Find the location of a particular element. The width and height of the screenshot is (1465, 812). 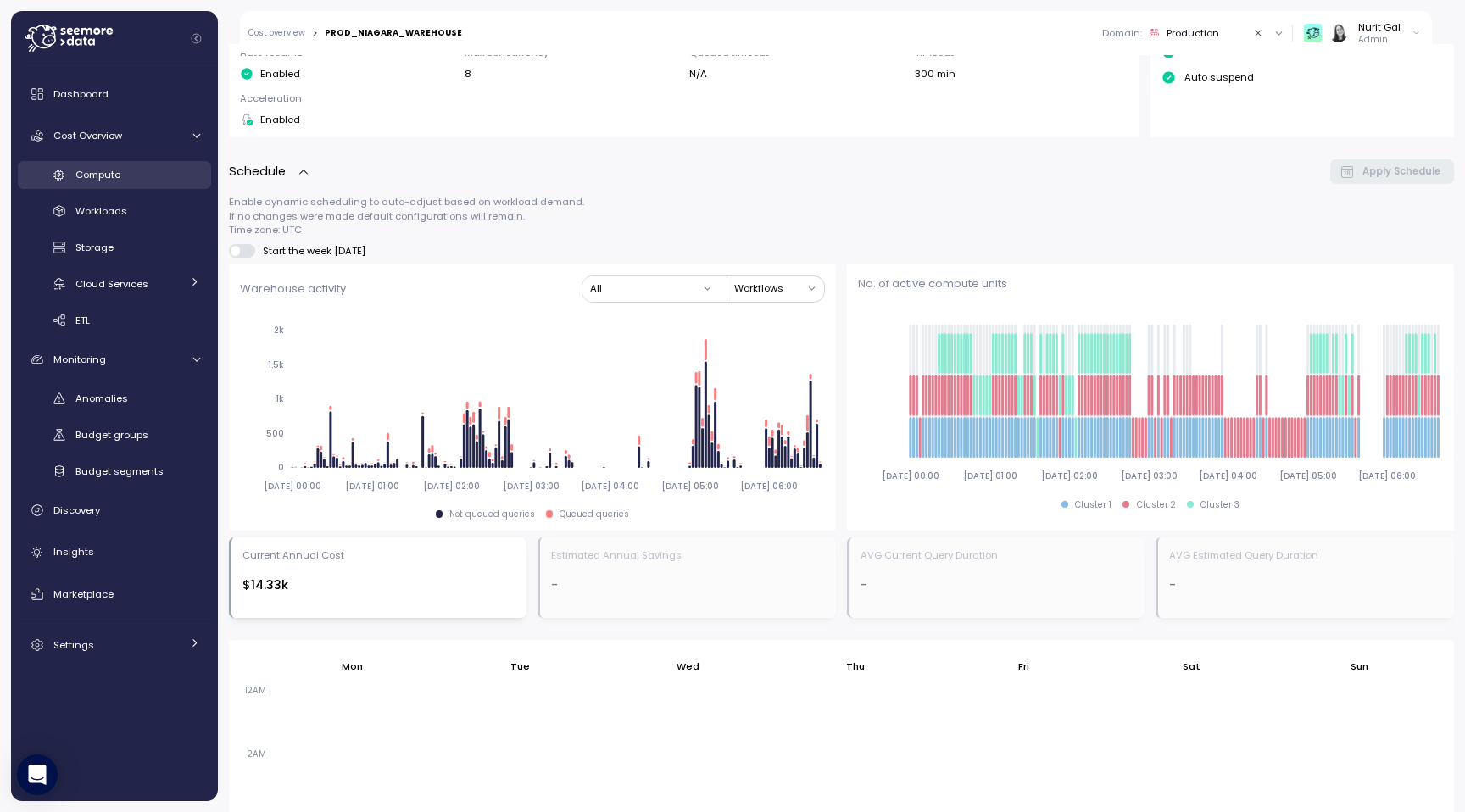

a: Insights is located at coordinates (114, 552).